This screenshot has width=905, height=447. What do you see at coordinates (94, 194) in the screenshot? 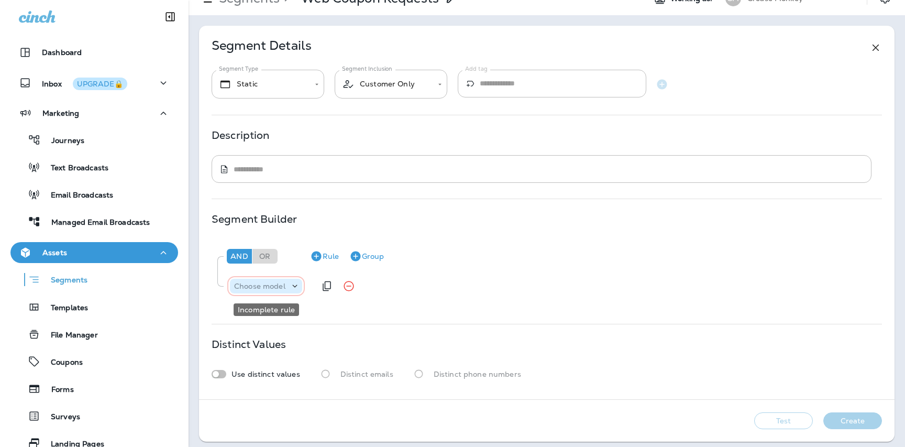
I see `button: Email Broadcasts` at bounding box center [94, 194].